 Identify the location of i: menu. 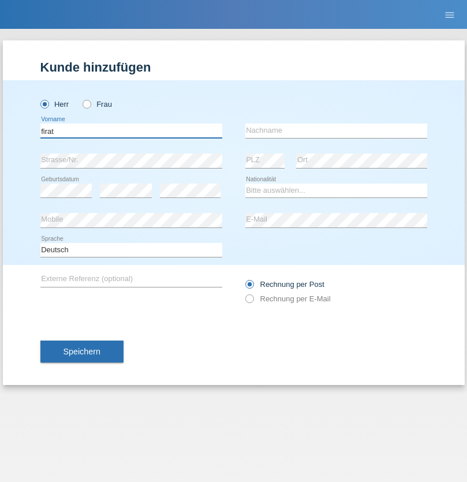
(449, 15).